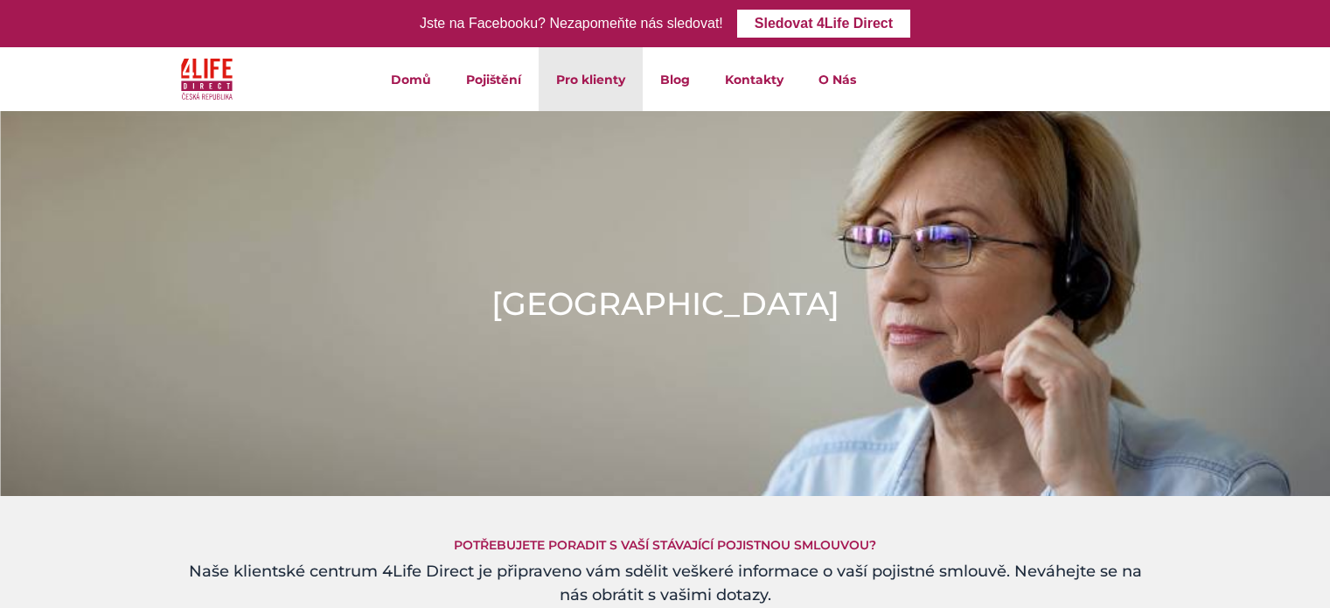 The width and height of the screenshot is (1330, 608). Describe the element at coordinates (207, 79) in the screenshot. I see `img: 4Life Direct Česká republika logo` at that location.